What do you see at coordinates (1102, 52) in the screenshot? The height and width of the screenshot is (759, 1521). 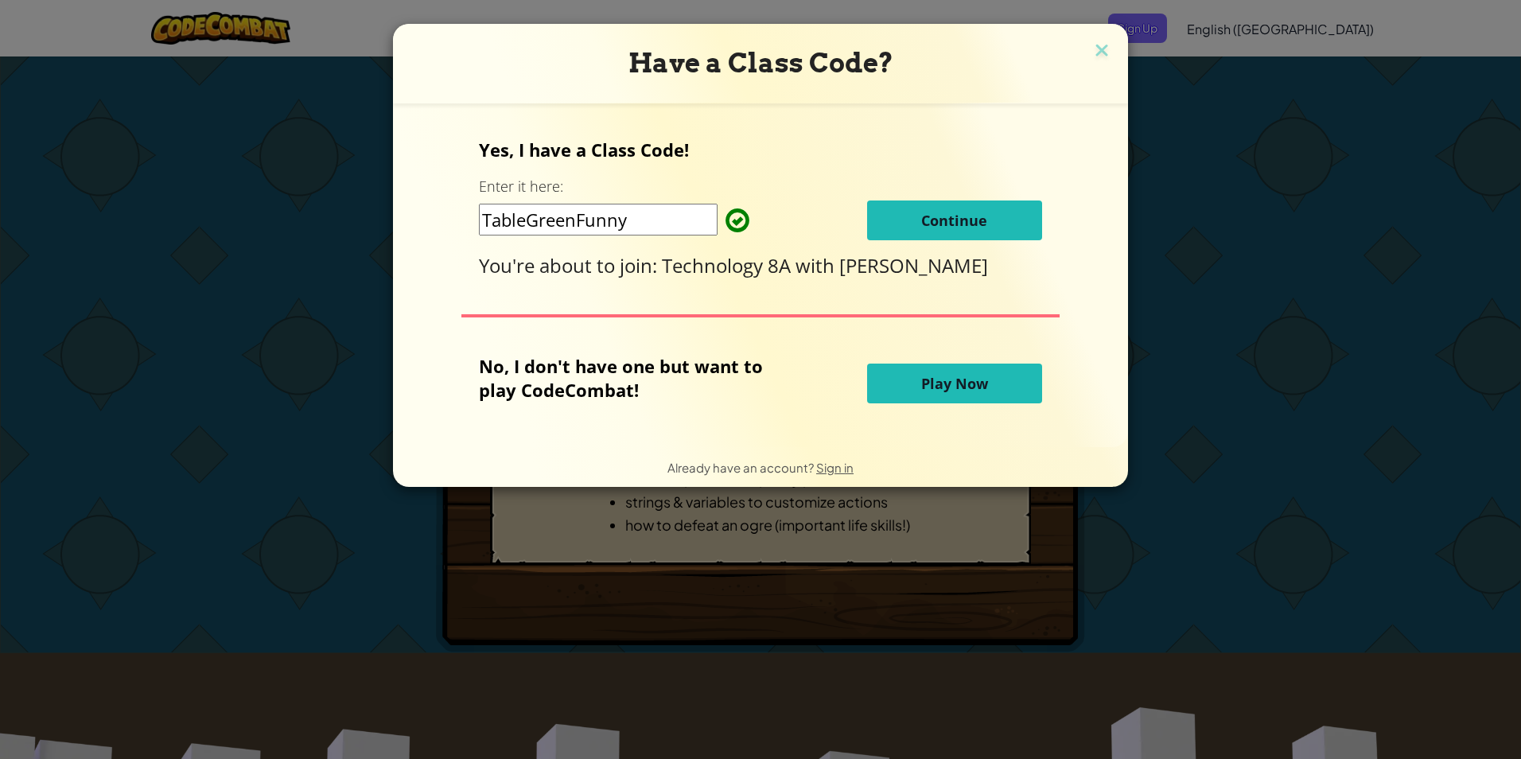 I see `img: close icon` at bounding box center [1102, 52].